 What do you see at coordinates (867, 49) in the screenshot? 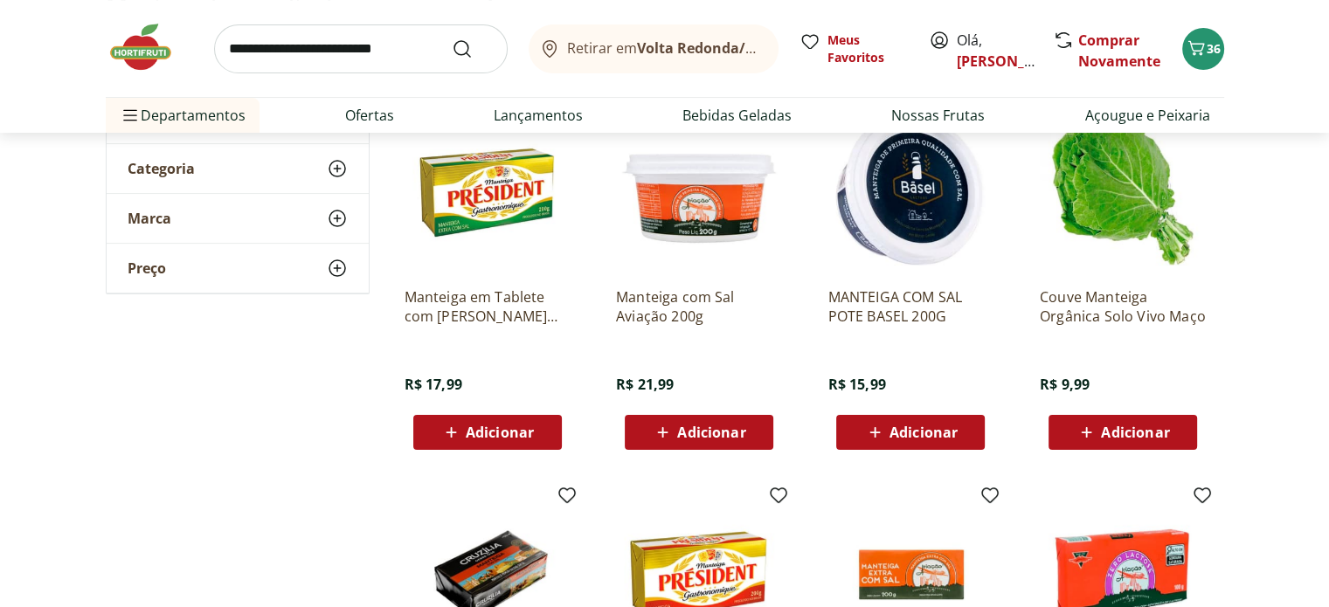
I see `span: Meus Favoritos` at bounding box center [867, 49].